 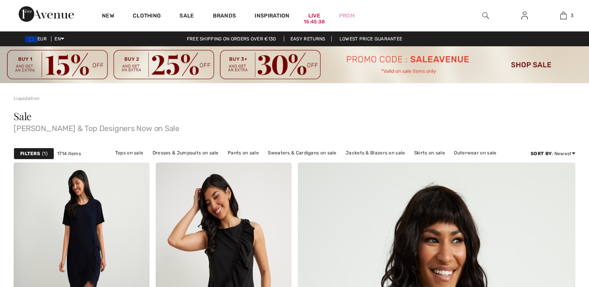 I want to click on a: Easy Returns, so click(x=308, y=39).